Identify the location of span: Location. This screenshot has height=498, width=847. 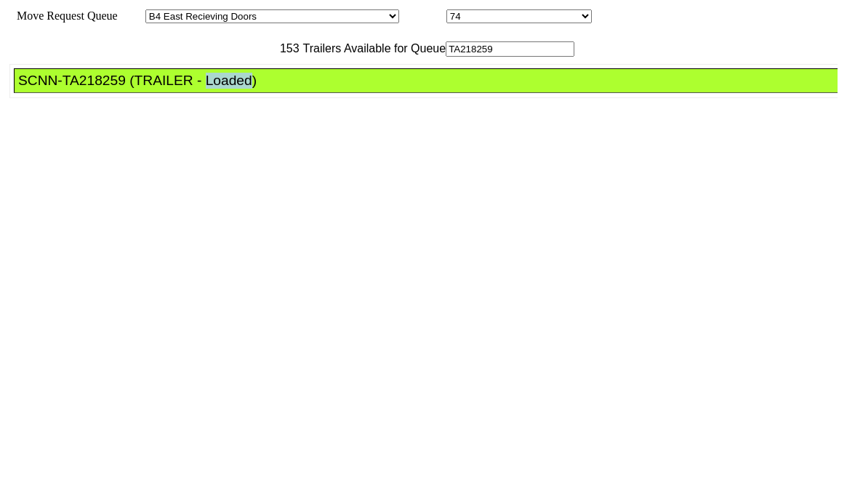
(422, 15).